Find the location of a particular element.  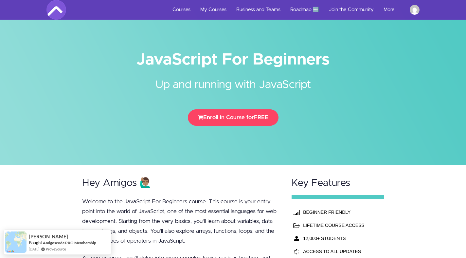

img: ilia.detroit2016@yandex.ru is located at coordinates (415, 10).